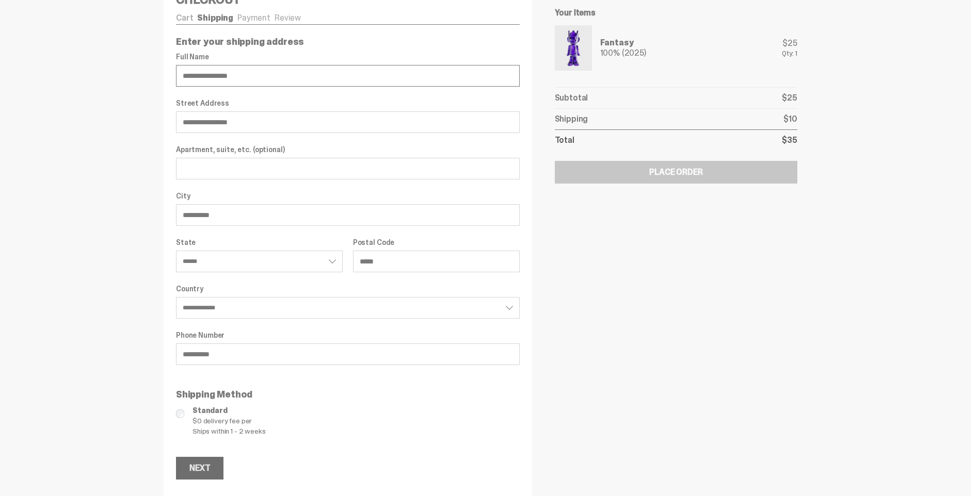 The height and width of the screenshot is (496, 979). Describe the element at coordinates (564, 140) in the screenshot. I see `p: Total` at that location.